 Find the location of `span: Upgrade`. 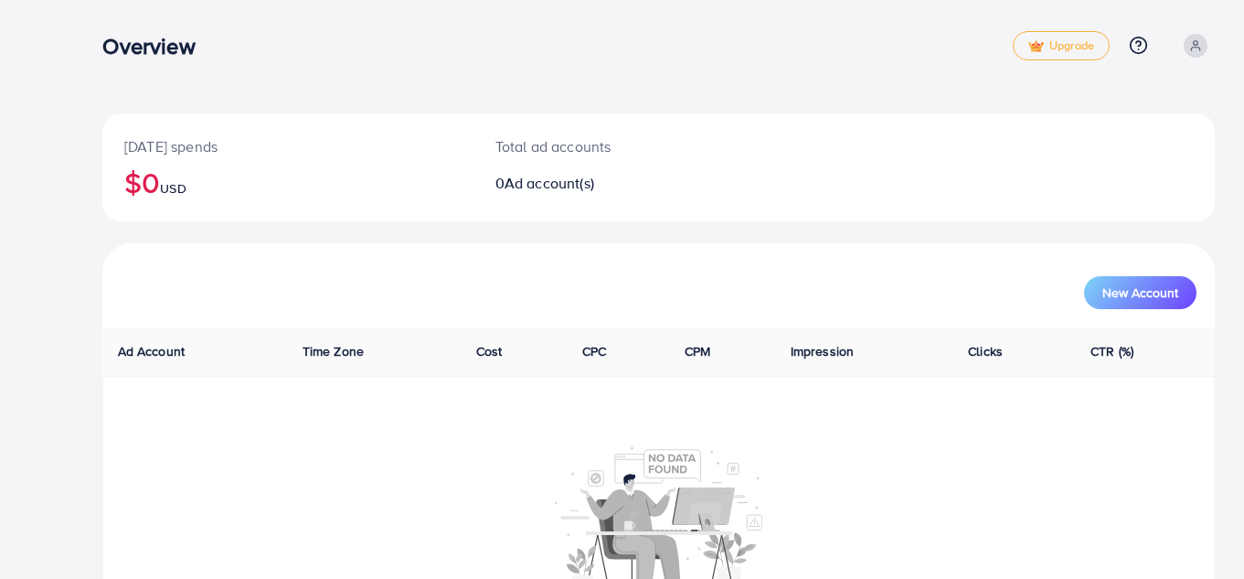

span: Upgrade is located at coordinates (1061, 46).